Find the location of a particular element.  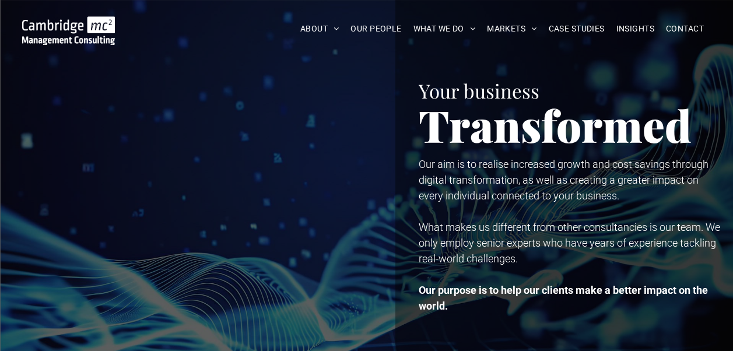

span: Transformed is located at coordinates (555, 125).